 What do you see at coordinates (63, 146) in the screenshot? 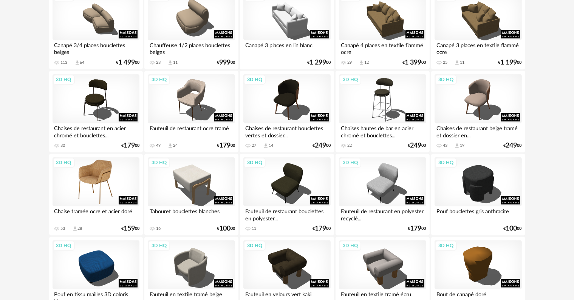
I see `div: 30` at bounding box center [63, 146].